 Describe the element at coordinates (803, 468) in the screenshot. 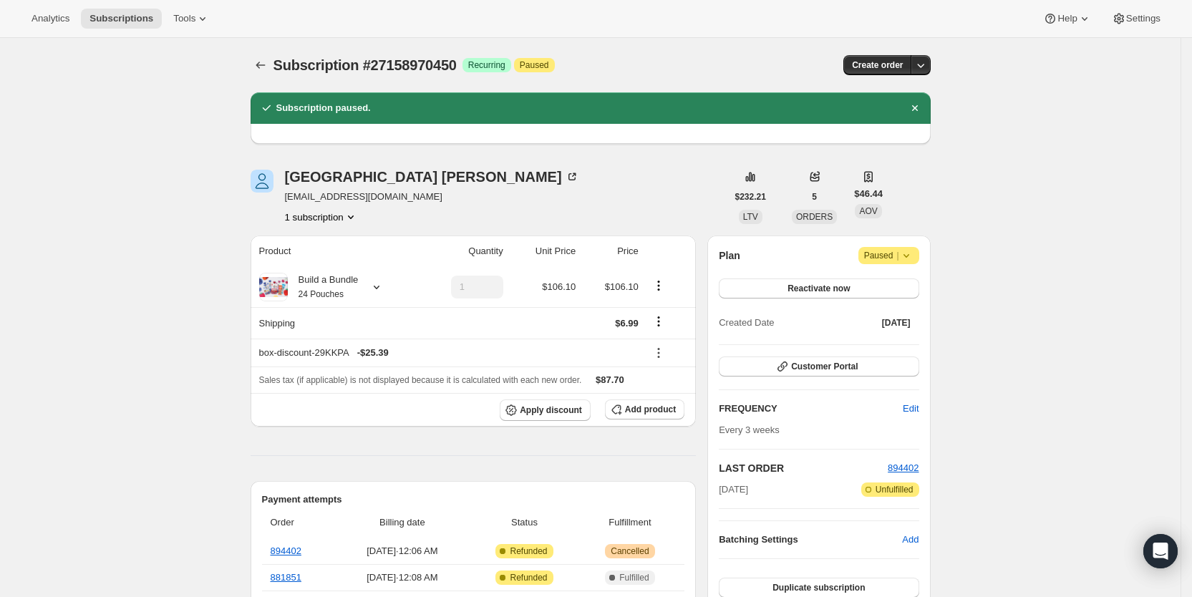

I see `h2: LAST ORDER` at that location.